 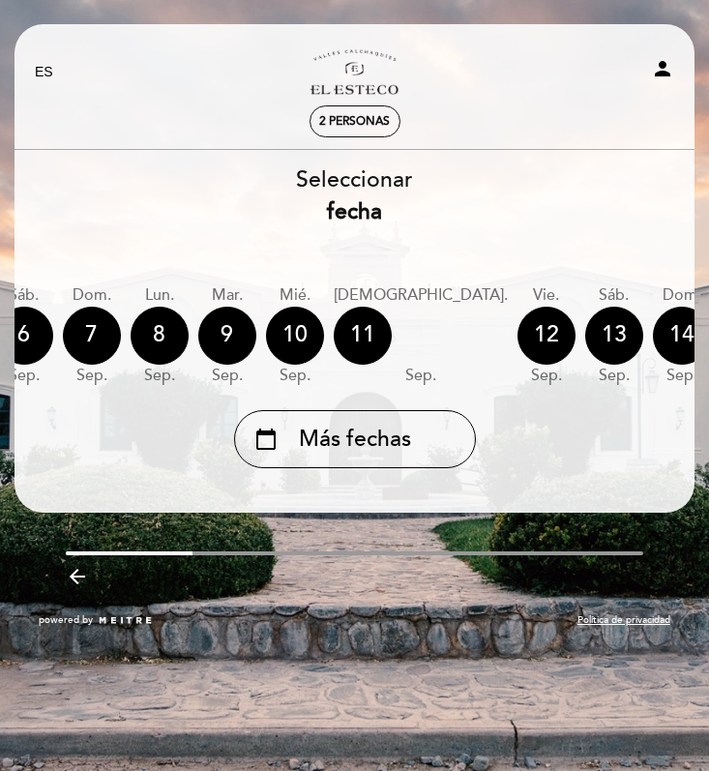 What do you see at coordinates (227, 295) in the screenshot?
I see `div: mar.` at bounding box center [227, 295].